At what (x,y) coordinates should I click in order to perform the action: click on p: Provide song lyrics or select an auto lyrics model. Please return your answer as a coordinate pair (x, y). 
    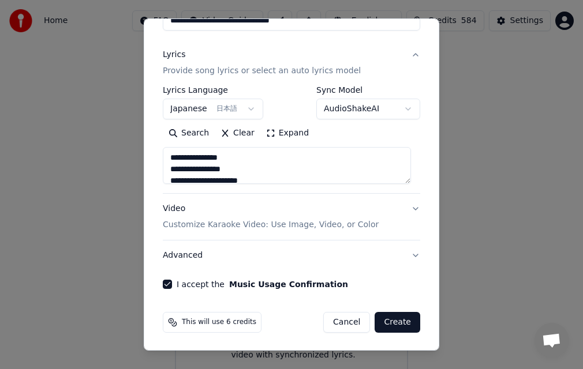
    Looking at the image, I should click on (261, 71).